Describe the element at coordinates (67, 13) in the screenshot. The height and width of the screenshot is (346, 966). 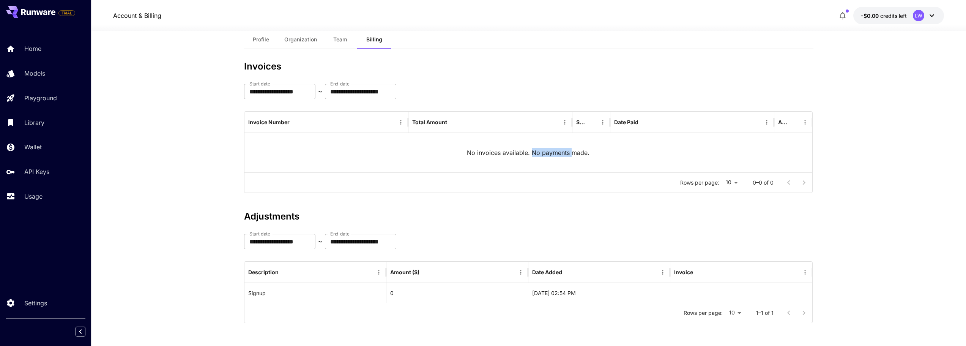
I see `span: TRIAL` at that location.